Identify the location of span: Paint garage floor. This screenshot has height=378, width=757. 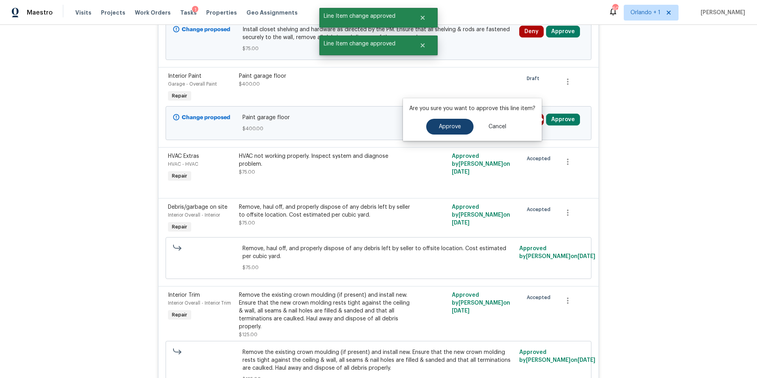
(379, 118).